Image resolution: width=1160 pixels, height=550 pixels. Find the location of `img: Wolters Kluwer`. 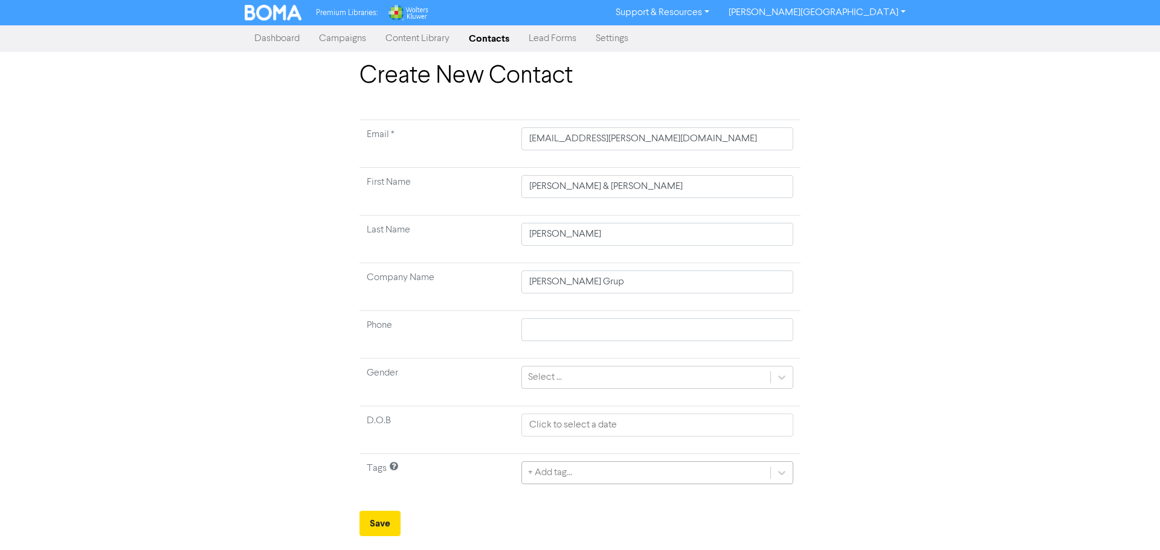

img: Wolters Kluwer is located at coordinates (408, 13).